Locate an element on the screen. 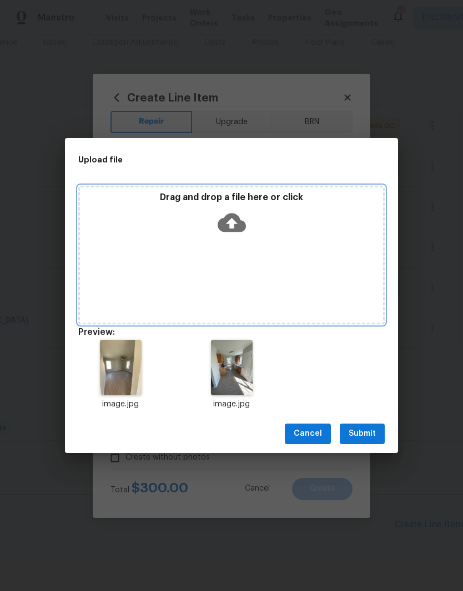  img: Z is located at coordinates (120, 368).